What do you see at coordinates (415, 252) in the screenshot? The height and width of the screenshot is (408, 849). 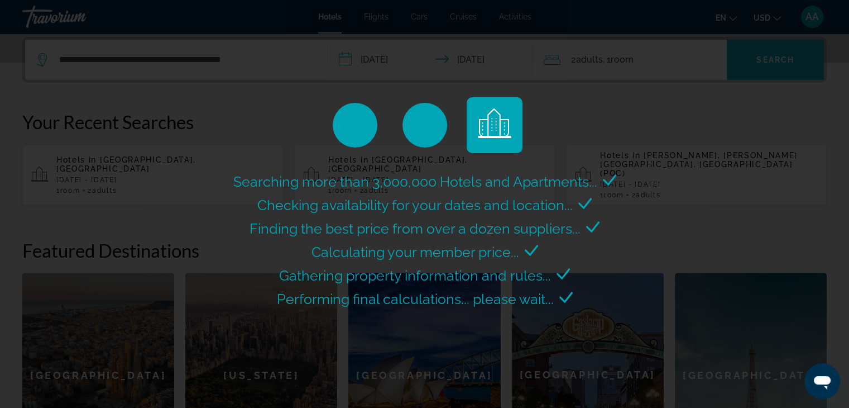 I see `span: Calculating your member price...` at bounding box center [415, 252].